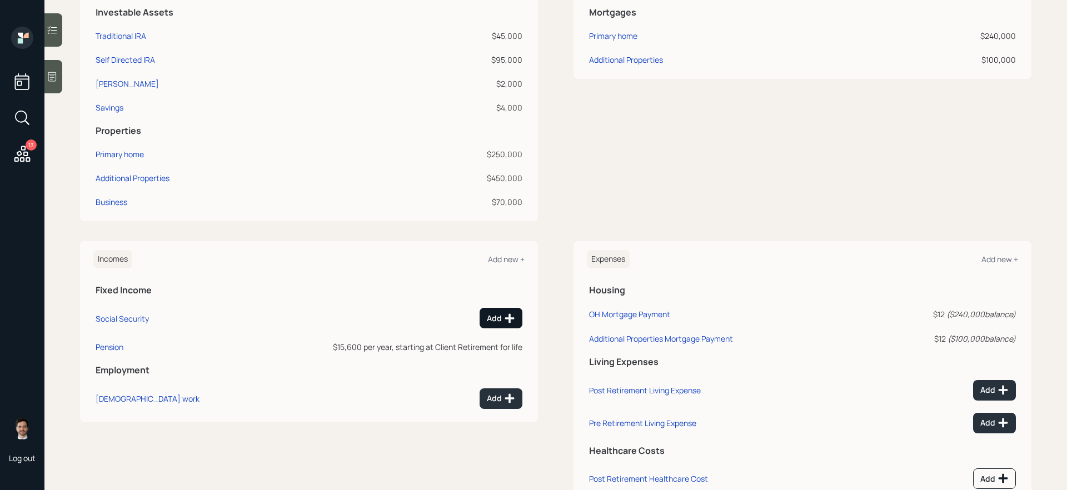 This screenshot has height=490, width=1067. What do you see at coordinates (608, 259) in the screenshot?
I see `h6: Expenses` at bounding box center [608, 259].